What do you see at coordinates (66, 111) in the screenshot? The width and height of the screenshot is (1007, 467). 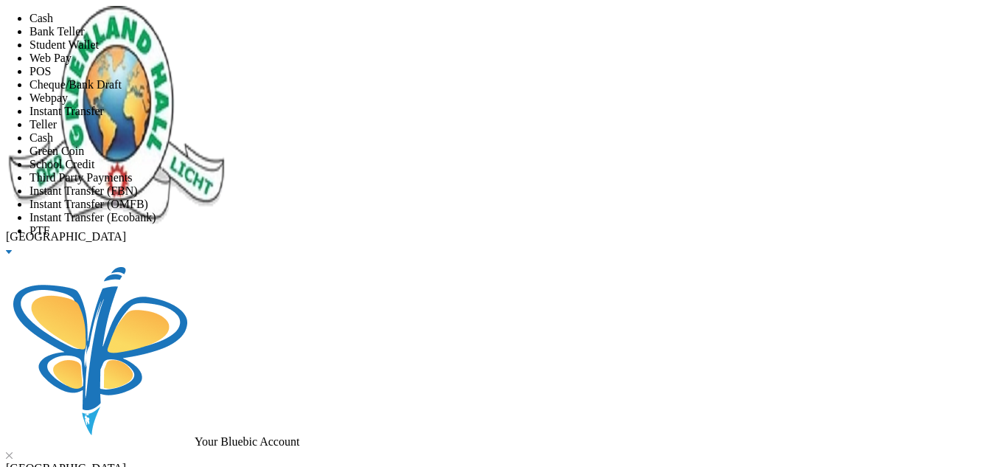 I see `span: Instant Transfer` at bounding box center [66, 111].